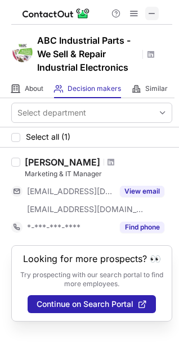 The width and height of the screenshot is (179, 358). I want to click on span: Select all (1), so click(48, 137).